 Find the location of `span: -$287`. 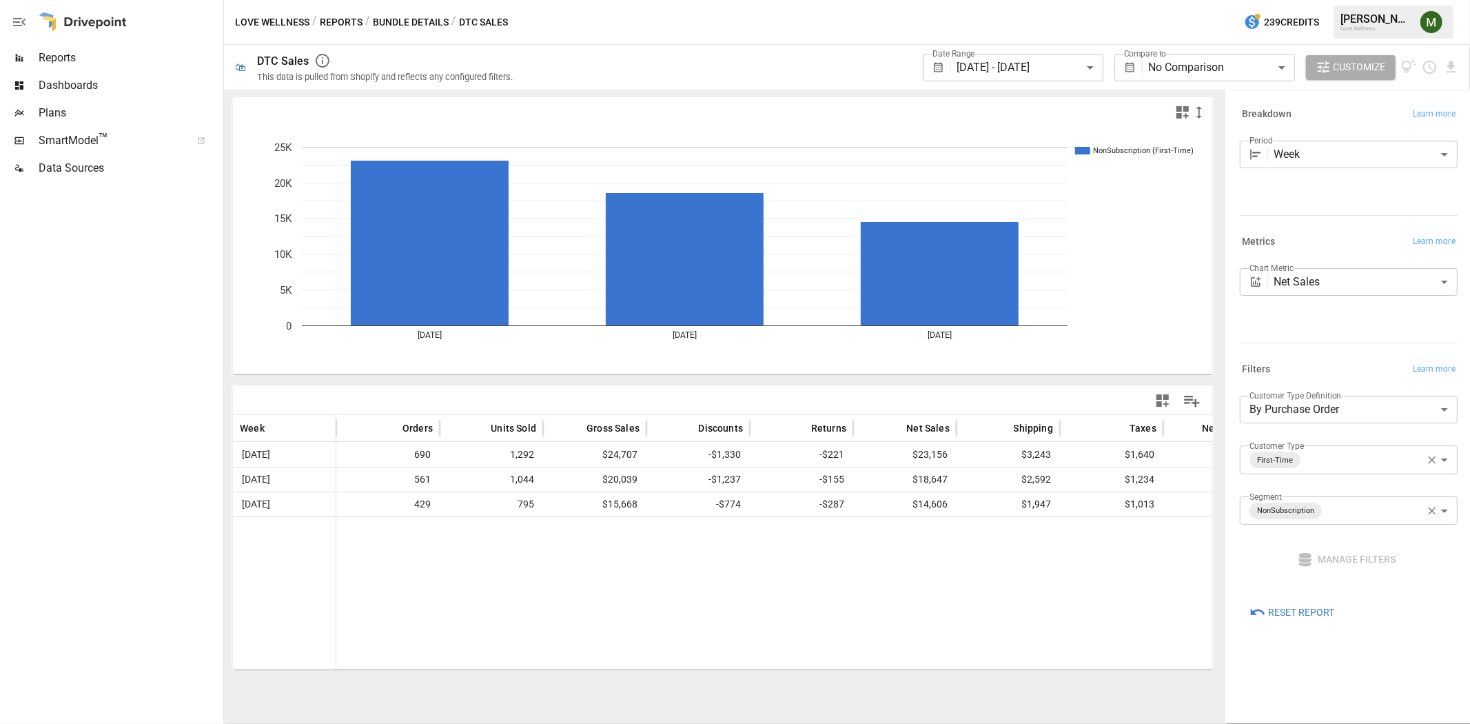

span: -$287 is located at coordinates (802, 504).